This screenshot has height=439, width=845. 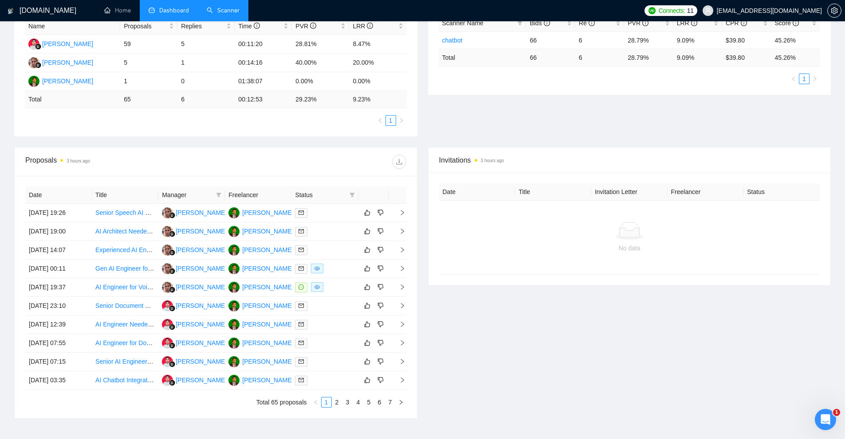 I want to click on td: 8.47%, so click(x=377, y=44).